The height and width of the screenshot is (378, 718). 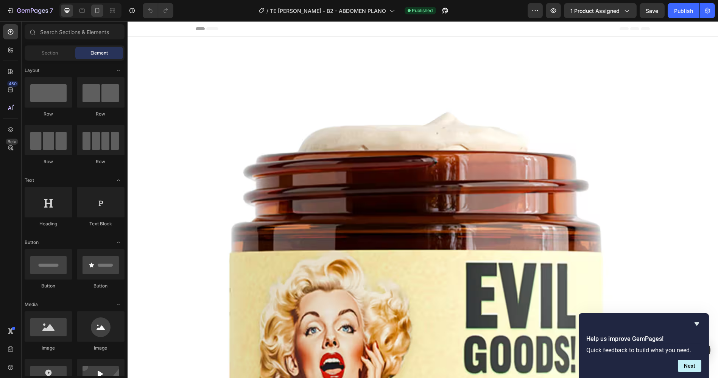 I want to click on button: 1 product assigned, so click(x=600, y=11).